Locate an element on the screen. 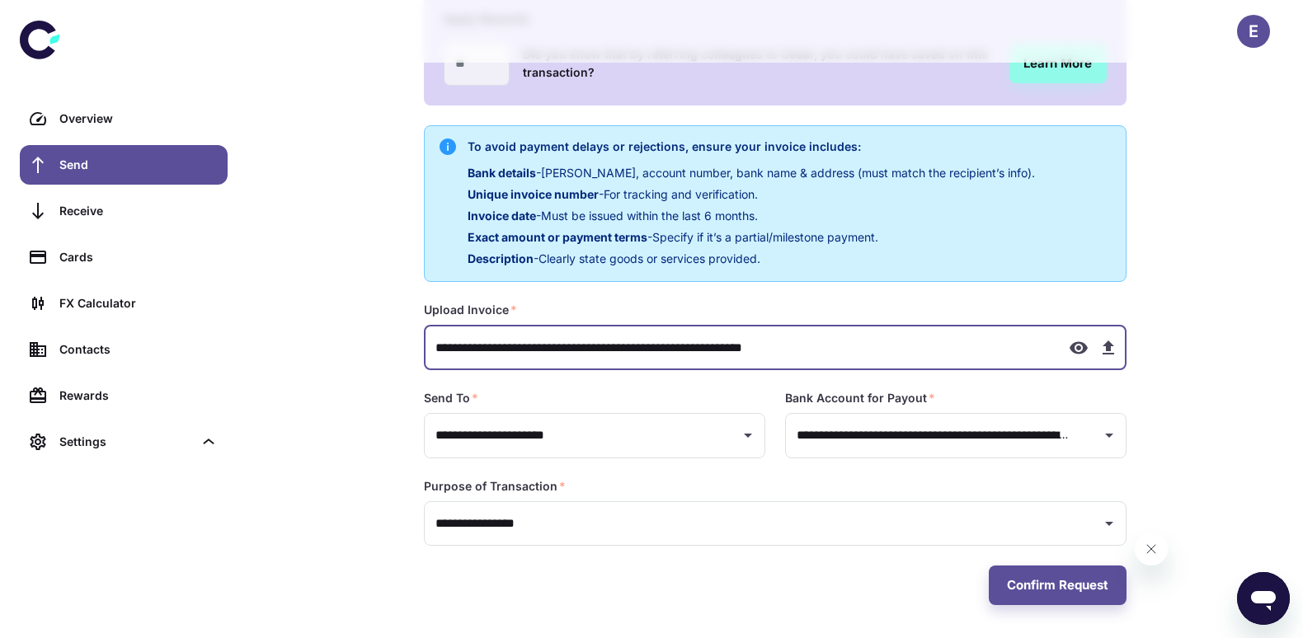  span: Unique invoice number is located at coordinates (533, 194).